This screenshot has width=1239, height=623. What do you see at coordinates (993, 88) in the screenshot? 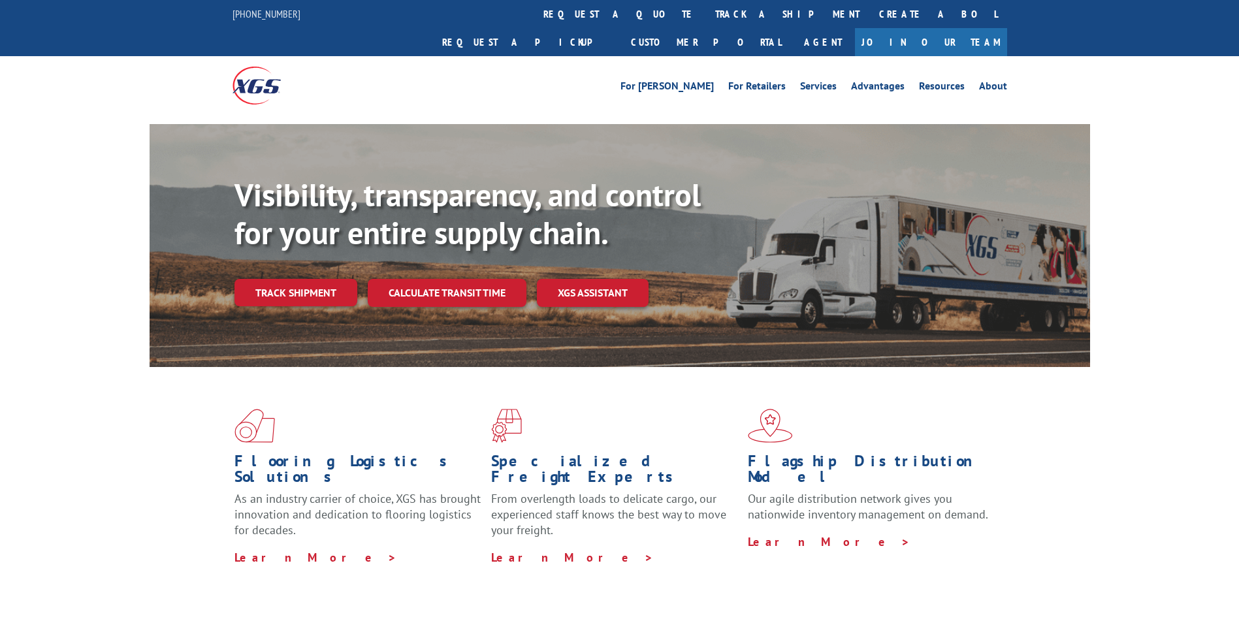
I see `a: About` at bounding box center [993, 88].